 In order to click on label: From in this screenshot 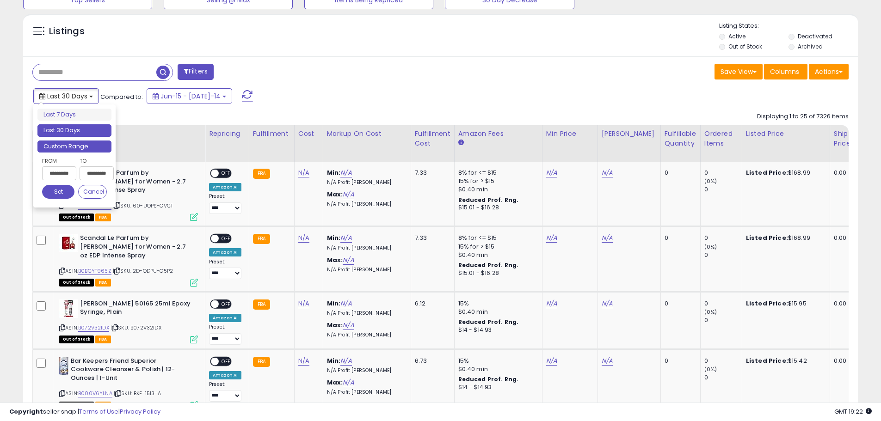, I will do `click(58, 161)`.